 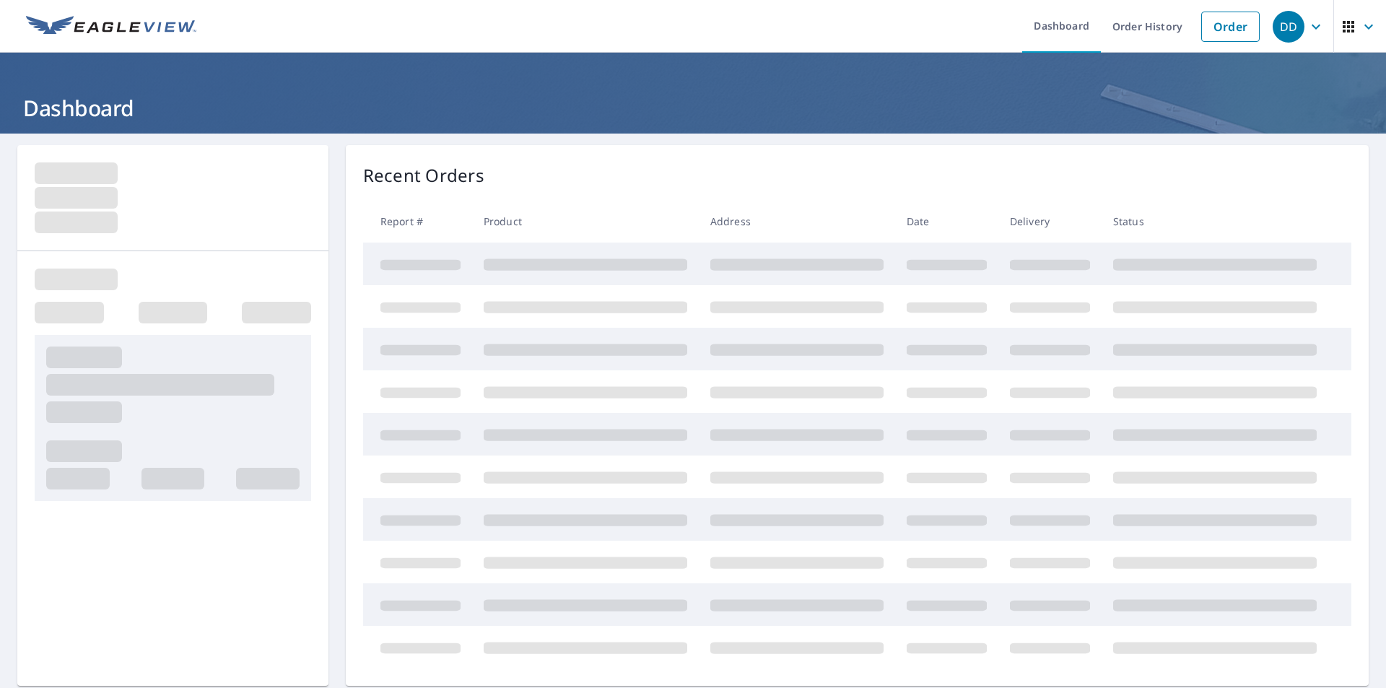 What do you see at coordinates (586, 221) in the screenshot?
I see `th: Product` at bounding box center [586, 221].